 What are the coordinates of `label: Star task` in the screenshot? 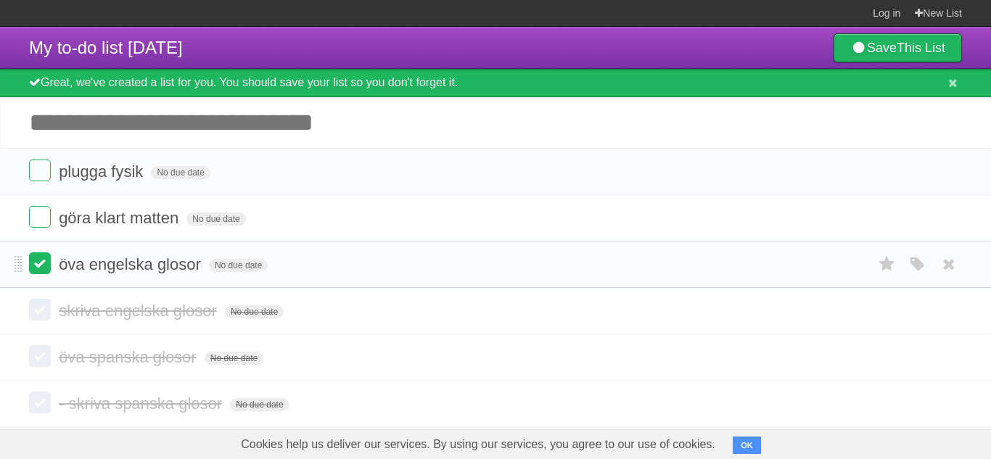 It's located at (887, 264).